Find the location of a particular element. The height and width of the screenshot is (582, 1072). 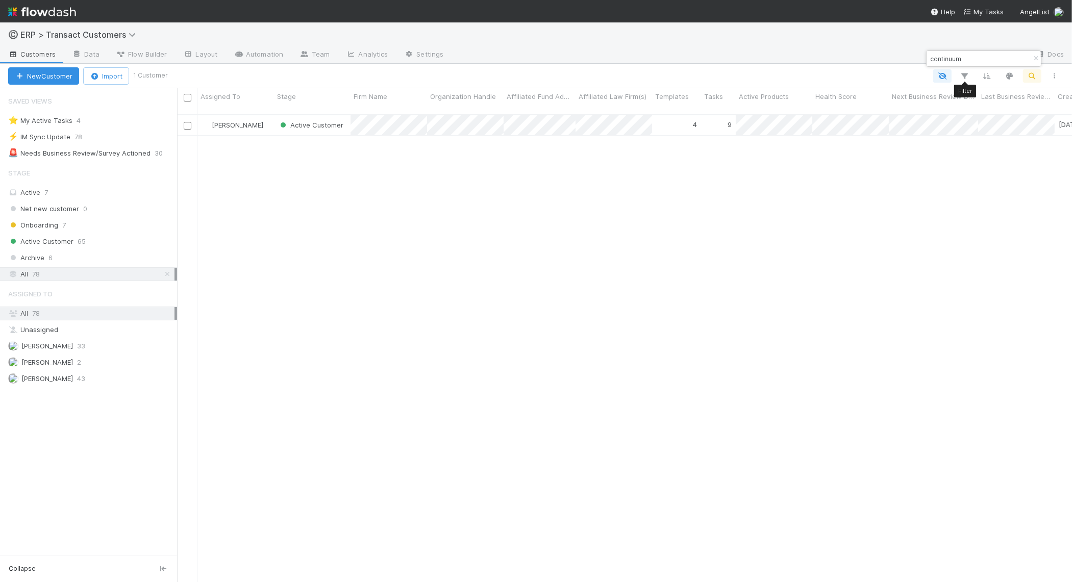

span: Next Business Review Date is located at coordinates (934, 96).